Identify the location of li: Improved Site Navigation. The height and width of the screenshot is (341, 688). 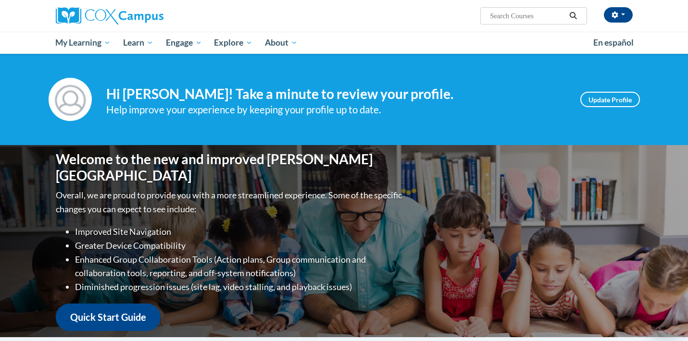
(239, 232).